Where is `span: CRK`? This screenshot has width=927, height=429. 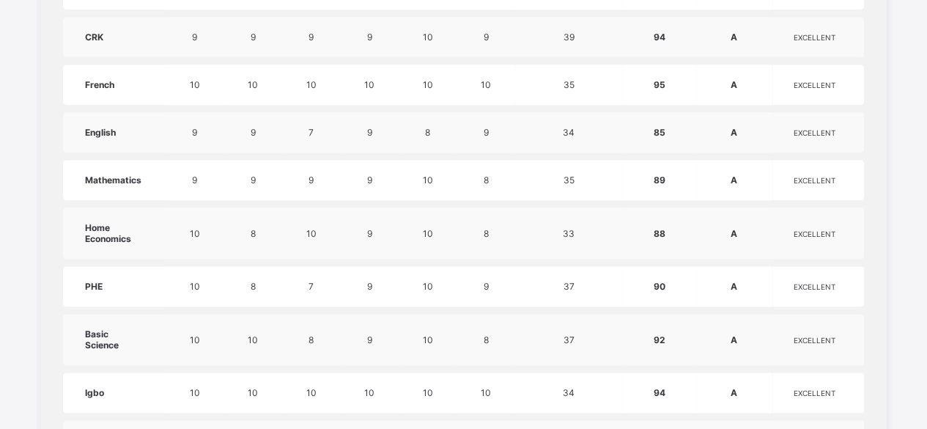
span: CRK is located at coordinates (94, 37).